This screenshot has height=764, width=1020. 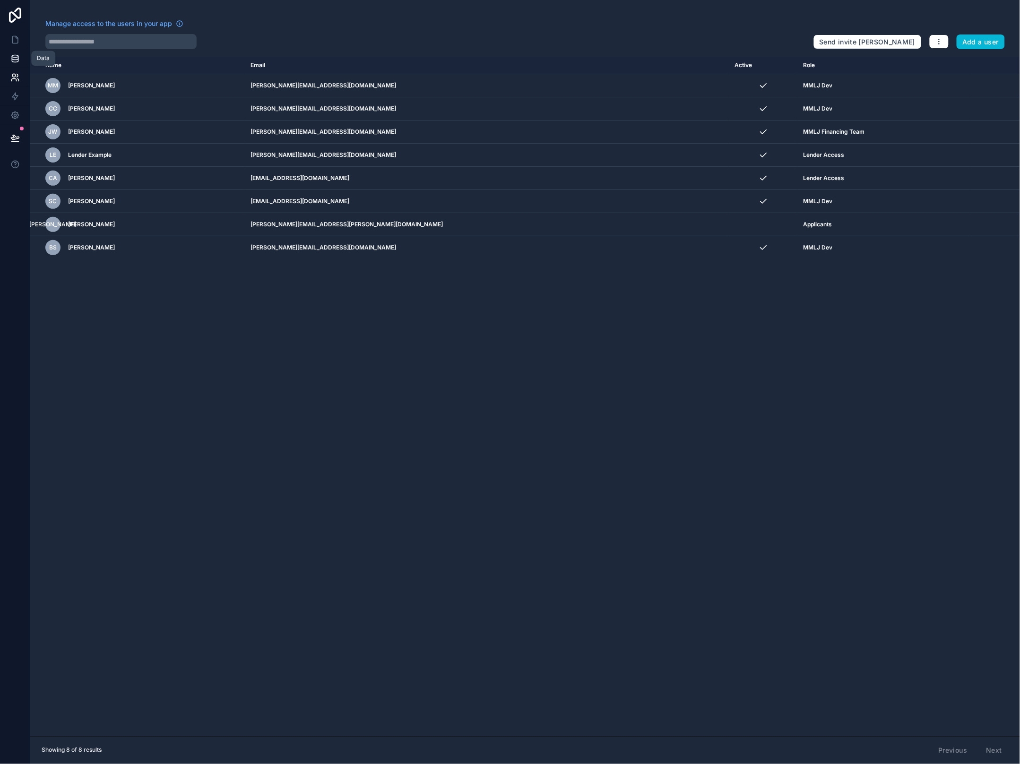 I want to click on span: Manage access to the users in your app, so click(x=109, y=24).